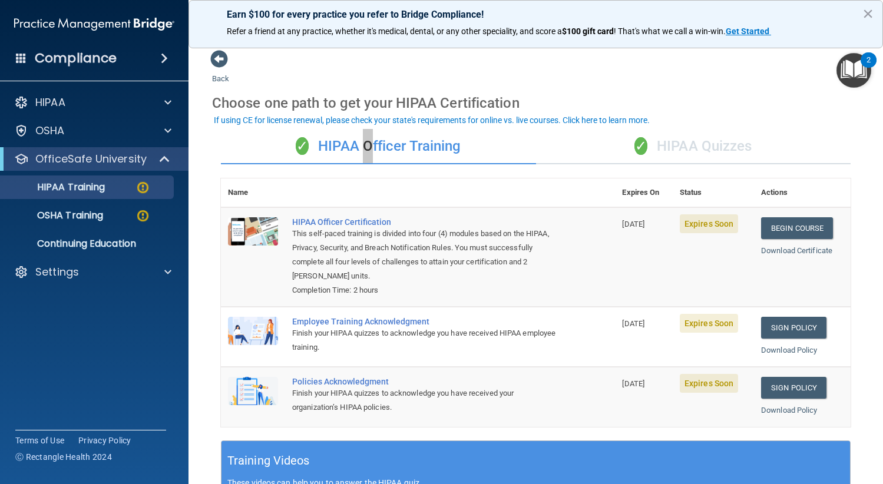 The height and width of the screenshot is (484, 883). What do you see at coordinates (424, 382) in the screenshot?
I see `div: Policies Acknowledgment` at bounding box center [424, 382].